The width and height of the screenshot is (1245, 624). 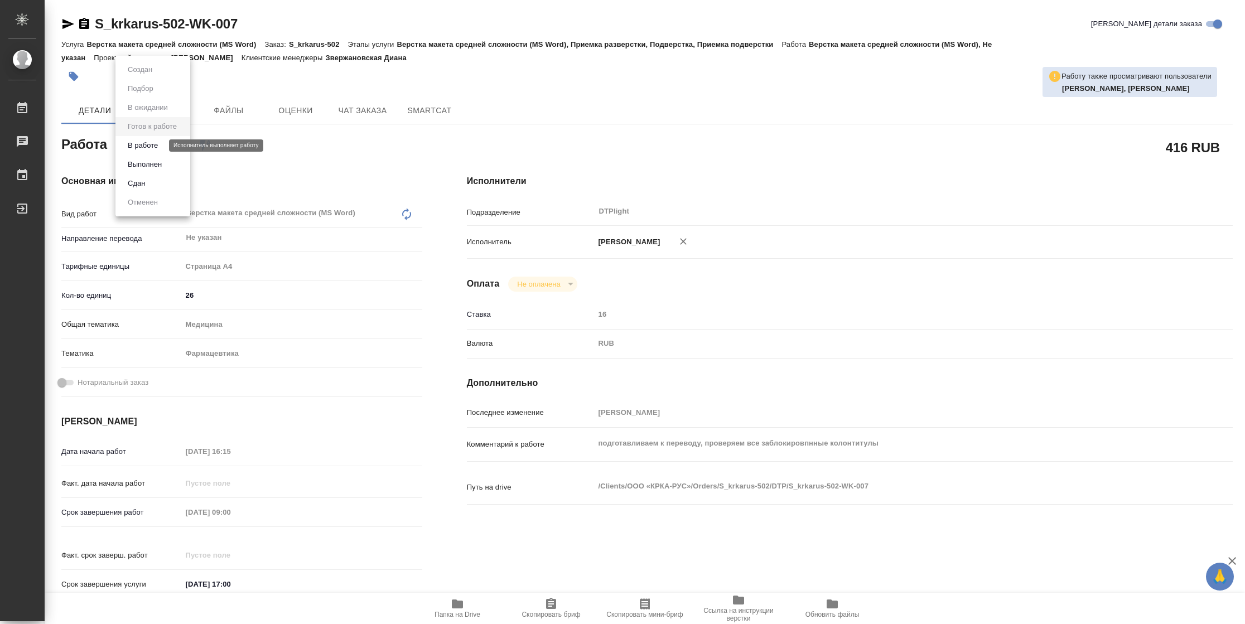 What do you see at coordinates (148, 108) in the screenshot?
I see `button: В ожидании` at bounding box center [148, 108].